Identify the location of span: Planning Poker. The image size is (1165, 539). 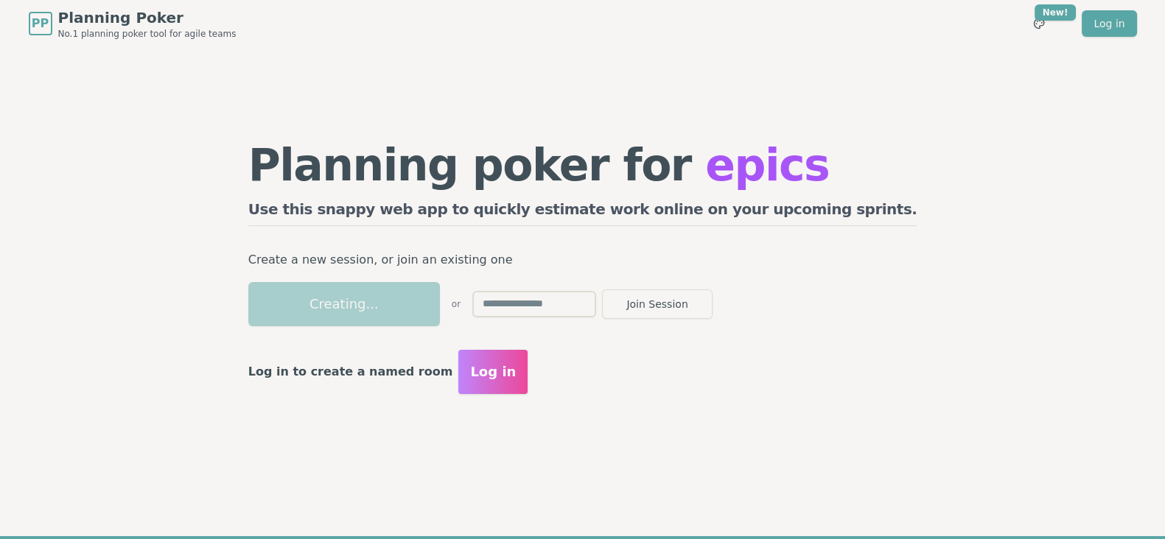
(147, 18).